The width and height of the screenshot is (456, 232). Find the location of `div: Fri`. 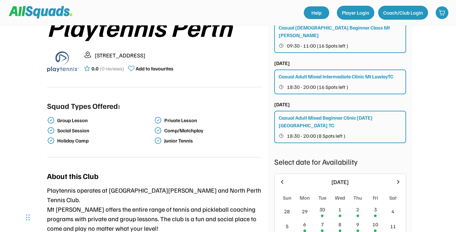

div: Fri is located at coordinates (375, 198).